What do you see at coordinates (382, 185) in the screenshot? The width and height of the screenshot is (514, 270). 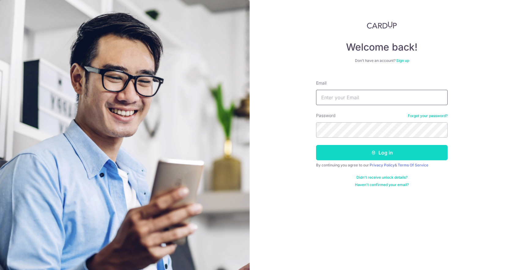 I see `a: Haven't confirmed your email?` at bounding box center [382, 185].